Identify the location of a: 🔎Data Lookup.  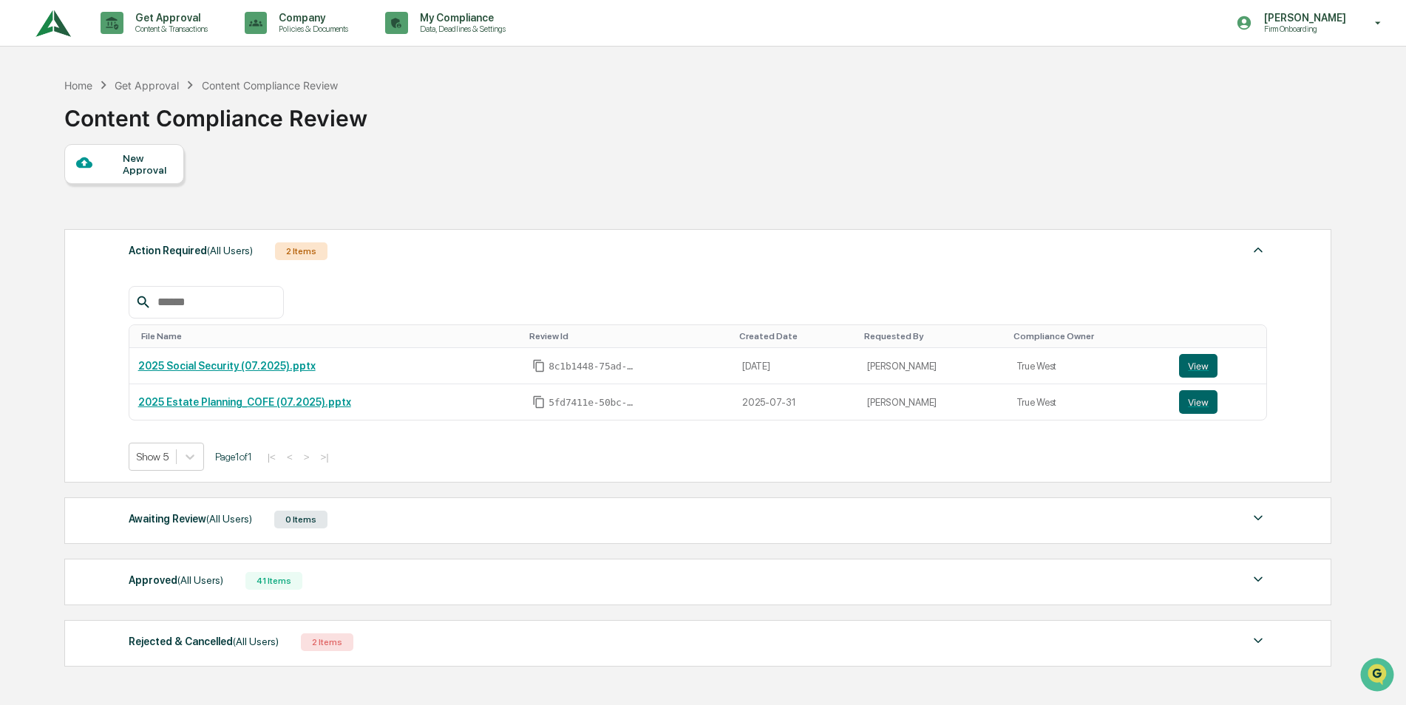
(54, 222).